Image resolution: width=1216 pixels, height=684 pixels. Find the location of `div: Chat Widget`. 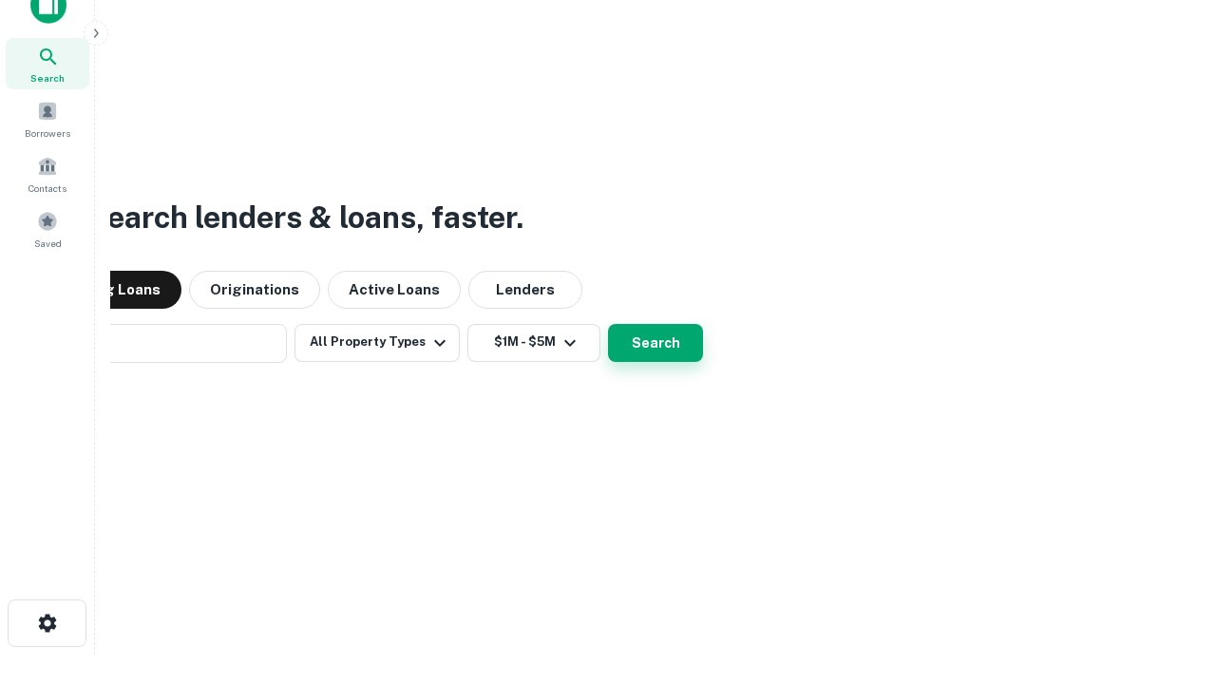

div: Chat Widget is located at coordinates (1169, 578).